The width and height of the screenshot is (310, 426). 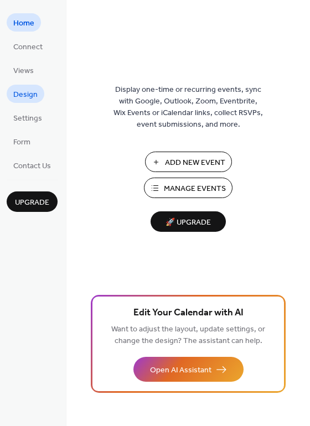 I want to click on a: Contact Us, so click(x=32, y=165).